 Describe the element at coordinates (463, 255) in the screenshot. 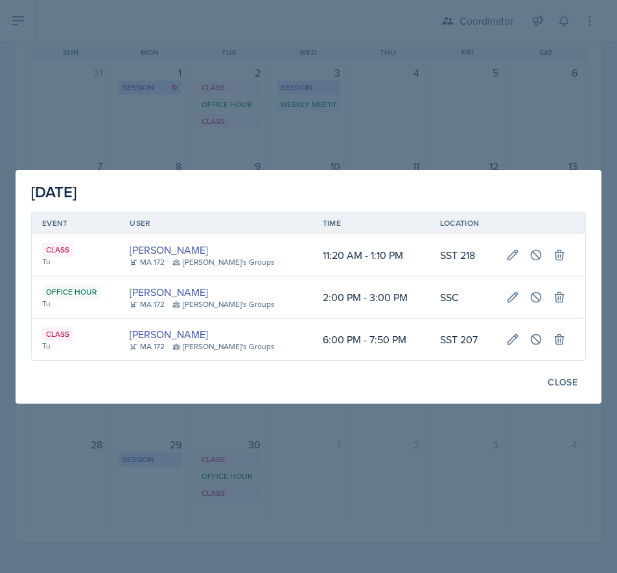

I see `td: SST 218` at that location.